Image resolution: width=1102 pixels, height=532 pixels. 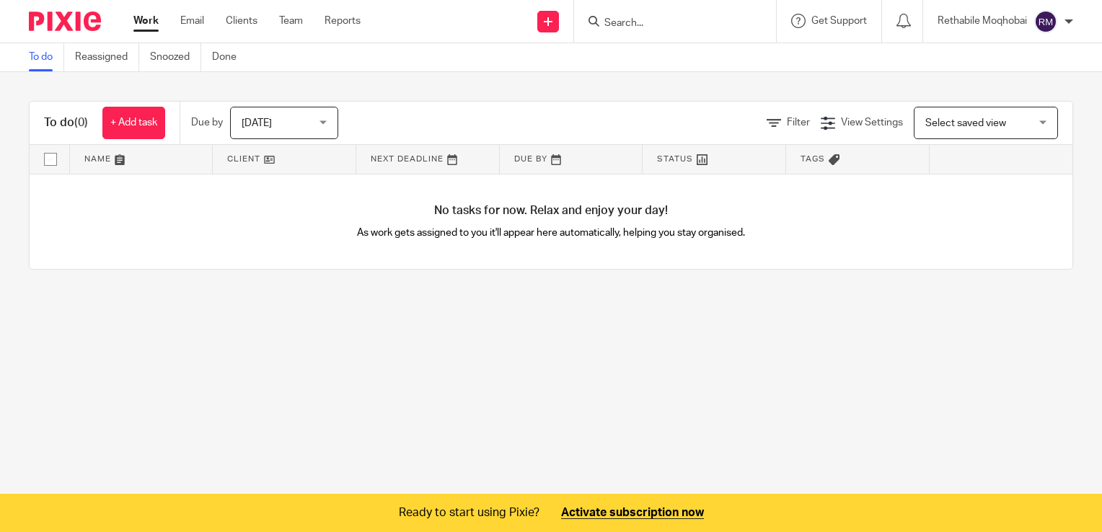 What do you see at coordinates (966, 123) in the screenshot?
I see `span: Select saved view` at bounding box center [966, 123].